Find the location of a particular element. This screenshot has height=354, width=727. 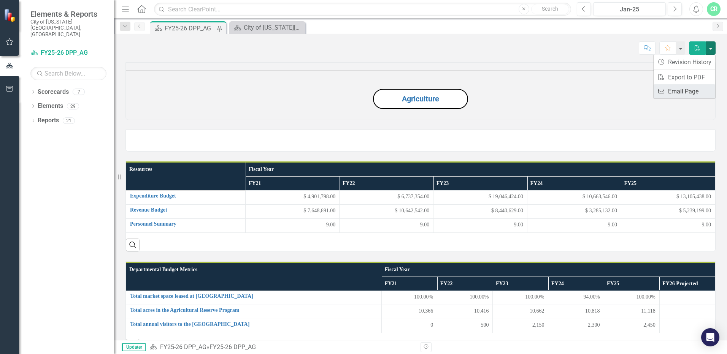

span: 10,818 is located at coordinates (592, 311).